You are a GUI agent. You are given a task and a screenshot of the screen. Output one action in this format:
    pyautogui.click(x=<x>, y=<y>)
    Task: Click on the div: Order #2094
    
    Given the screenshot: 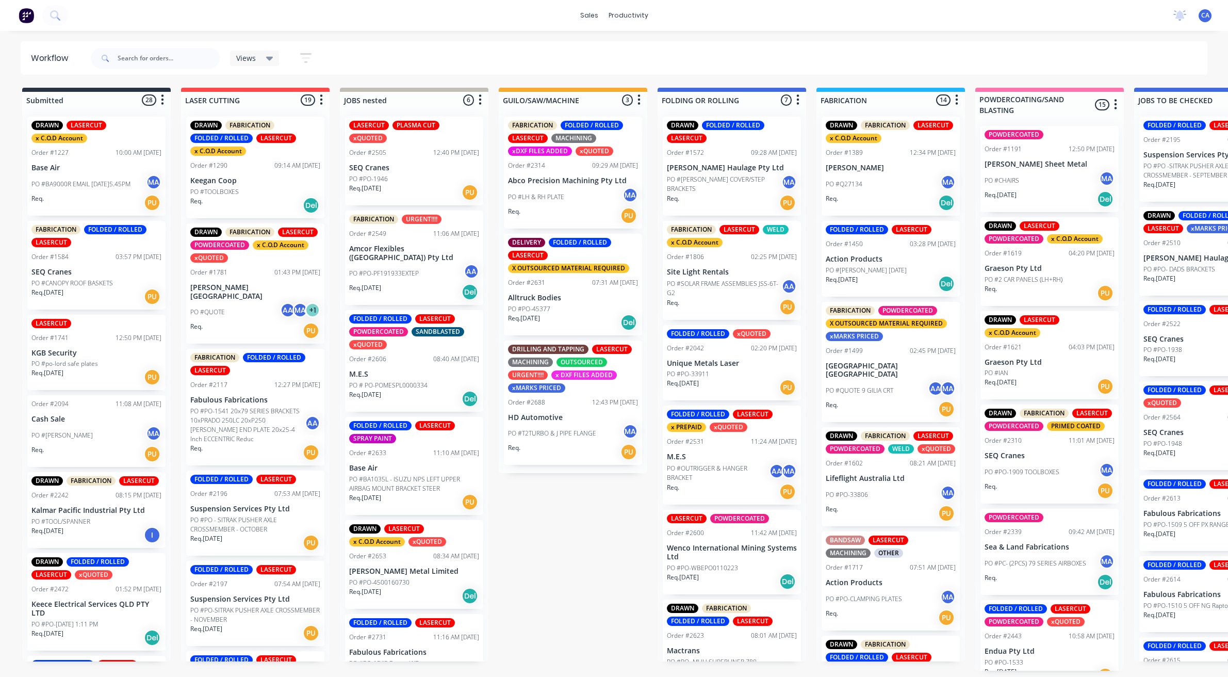 What is the action you would take?
    pyautogui.click(x=50, y=404)
    